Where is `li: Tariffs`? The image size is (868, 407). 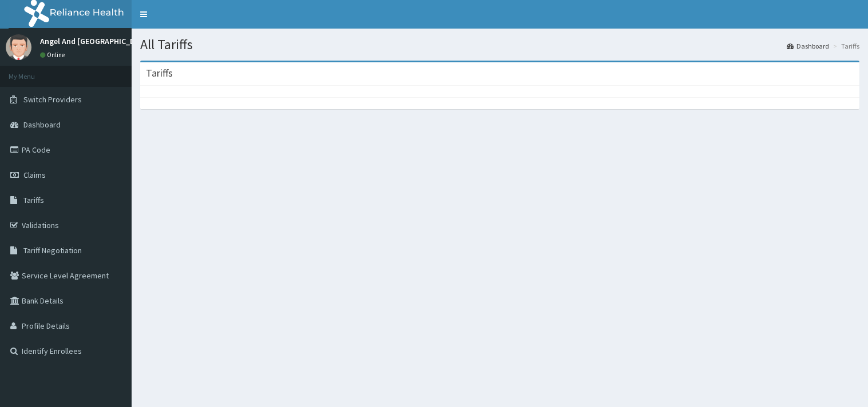
li: Tariffs is located at coordinates (845, 46).